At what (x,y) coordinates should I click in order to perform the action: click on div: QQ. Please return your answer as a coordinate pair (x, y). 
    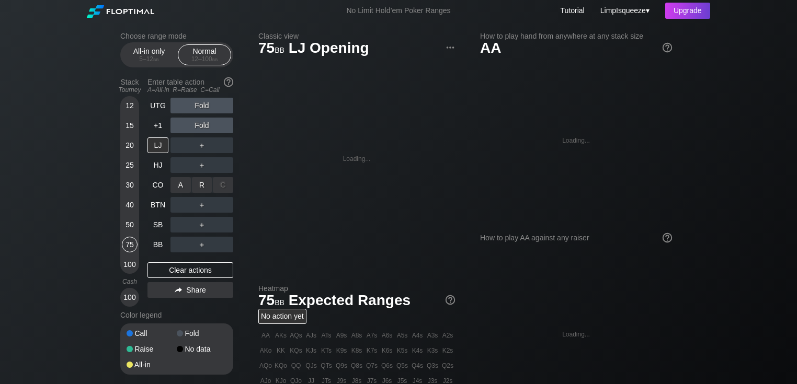
    Looking at the image, I should click on (296, 366).